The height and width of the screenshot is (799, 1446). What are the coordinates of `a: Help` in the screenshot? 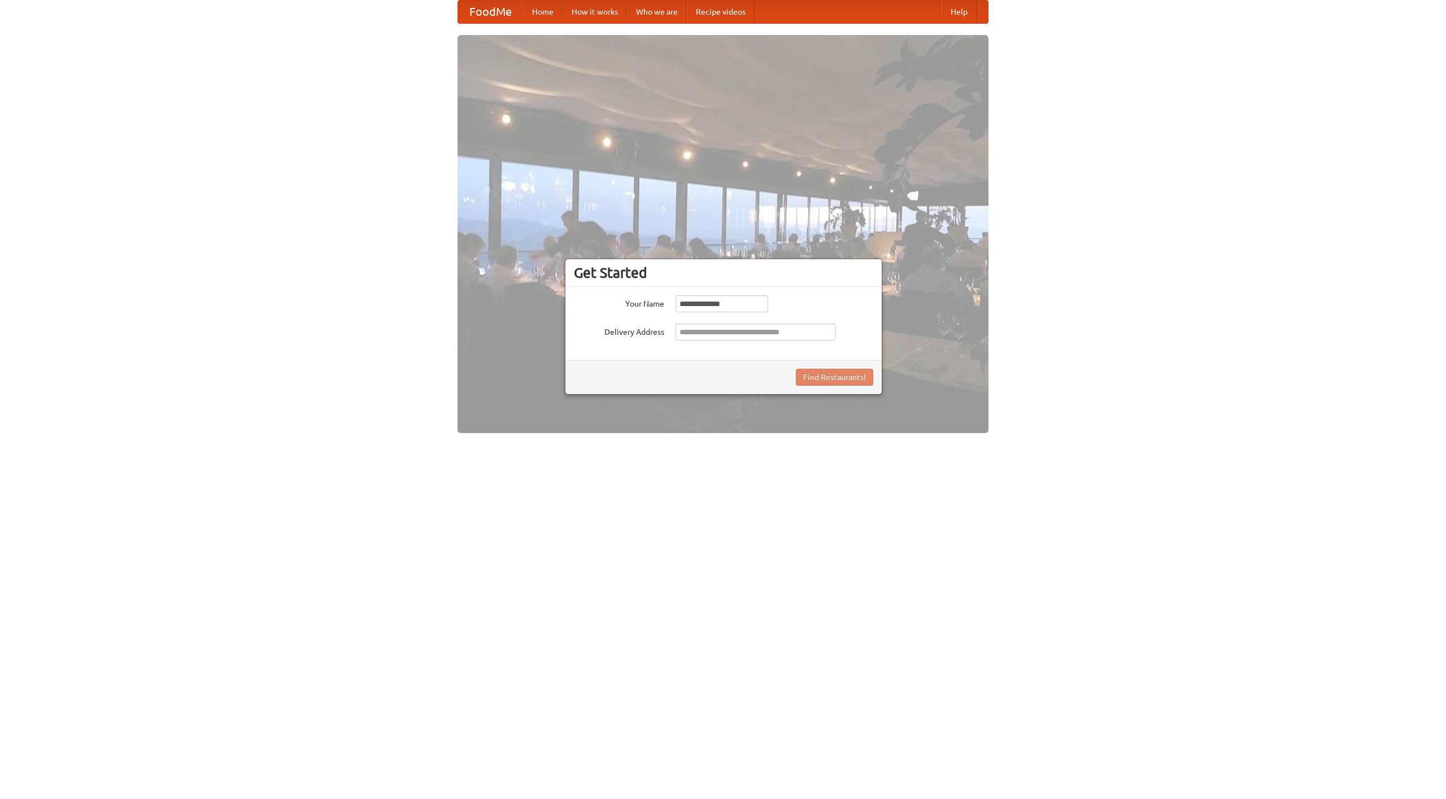 It's located at (959, 12).